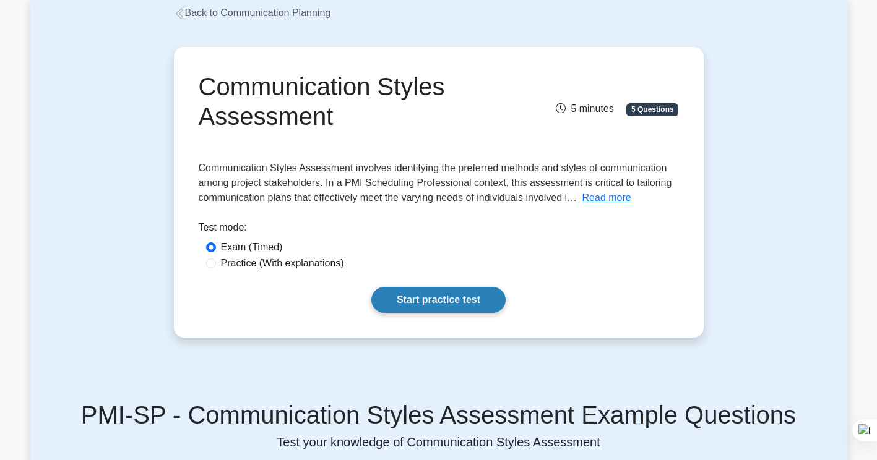  I want to click on span: Communication Styles Assessment involves identifying the preferred methods and styles of communic..., so click(435, 183).